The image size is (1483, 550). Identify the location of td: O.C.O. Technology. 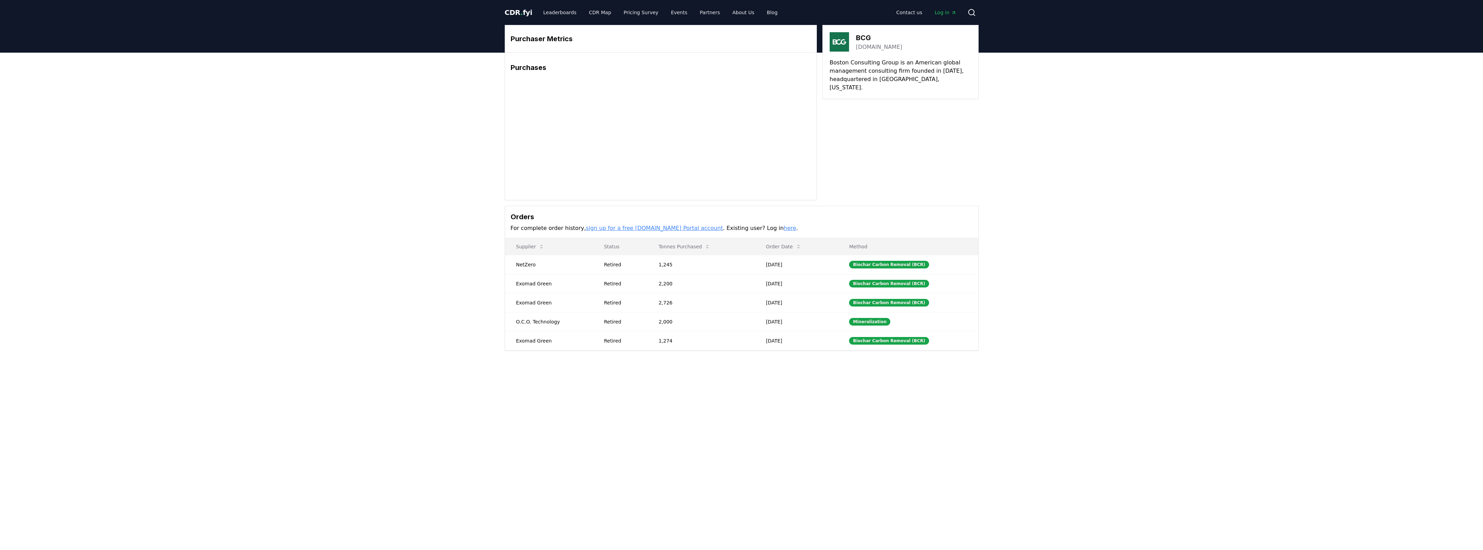
(549, 321).